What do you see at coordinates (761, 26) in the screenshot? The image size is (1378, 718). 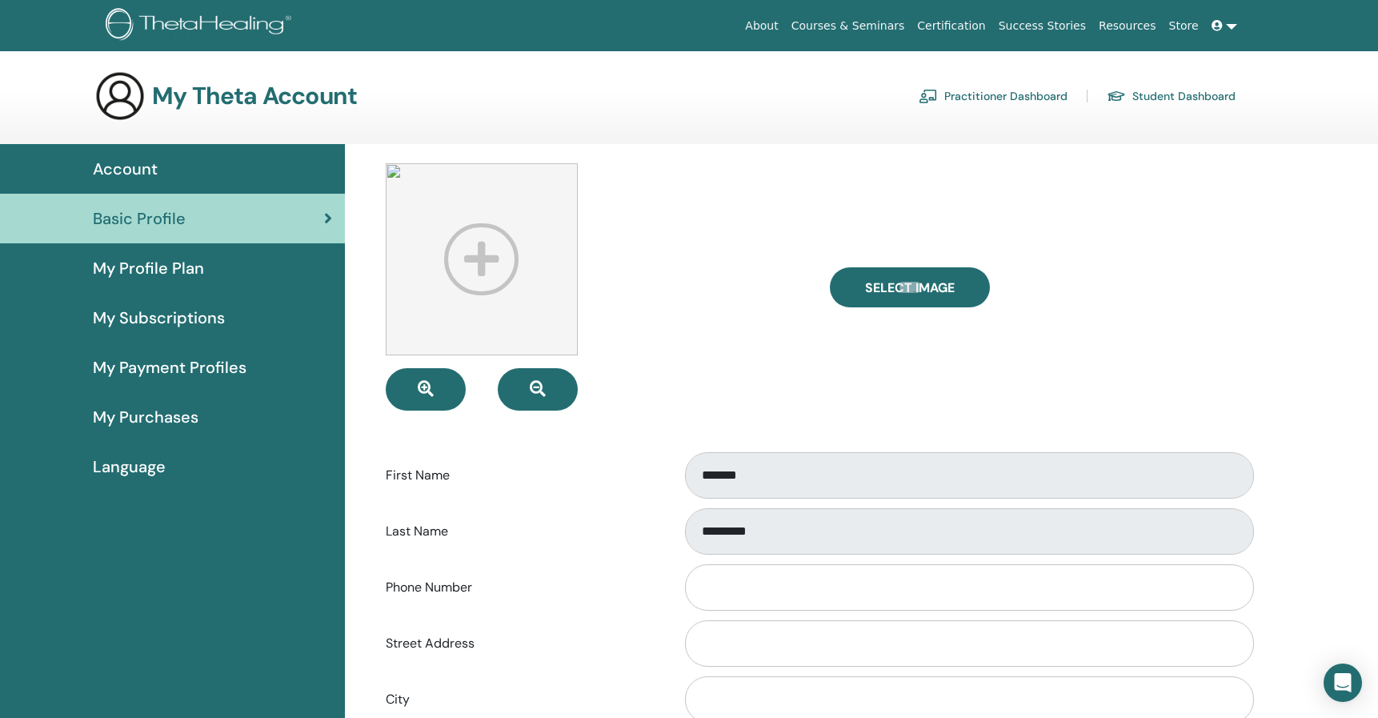 I see `a: About` at bounding box center [761, 26].